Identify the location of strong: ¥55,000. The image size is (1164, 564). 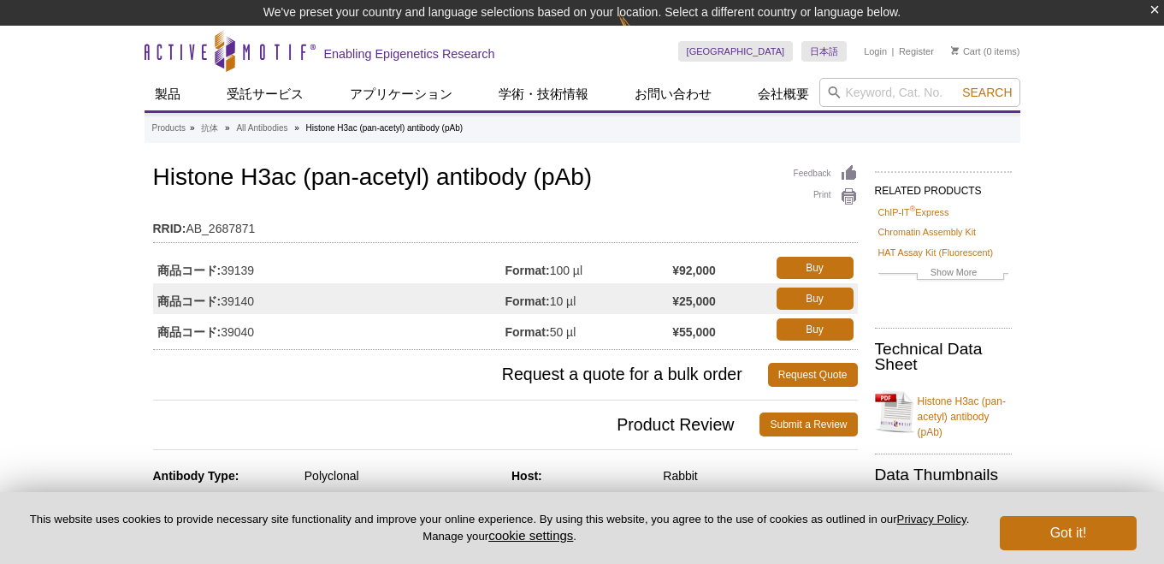
(694, 332).